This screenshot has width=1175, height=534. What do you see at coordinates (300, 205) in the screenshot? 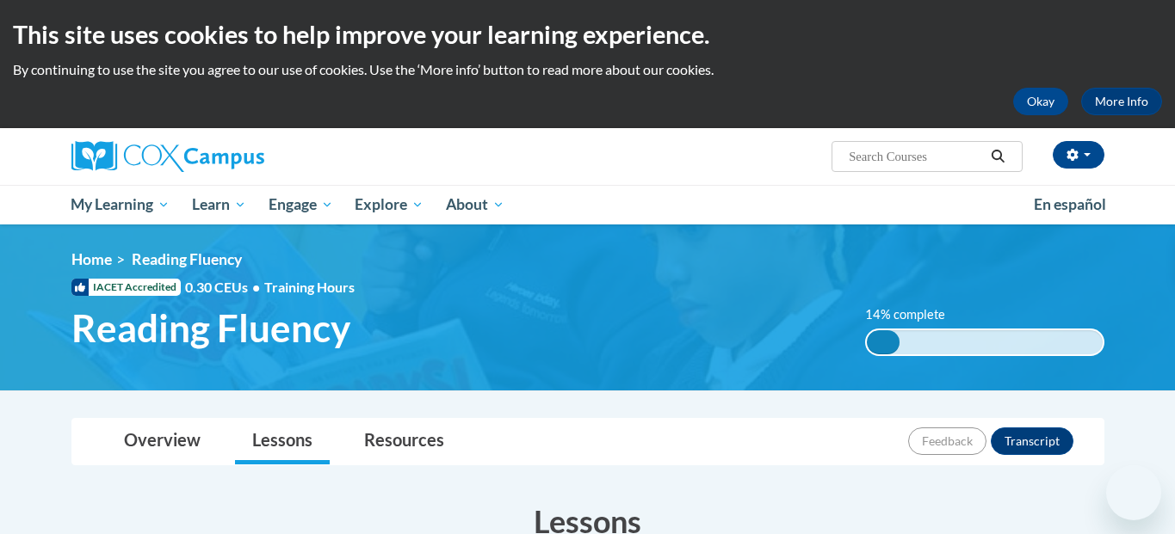
I see `a: Engage` at bounding box center [300, 205].